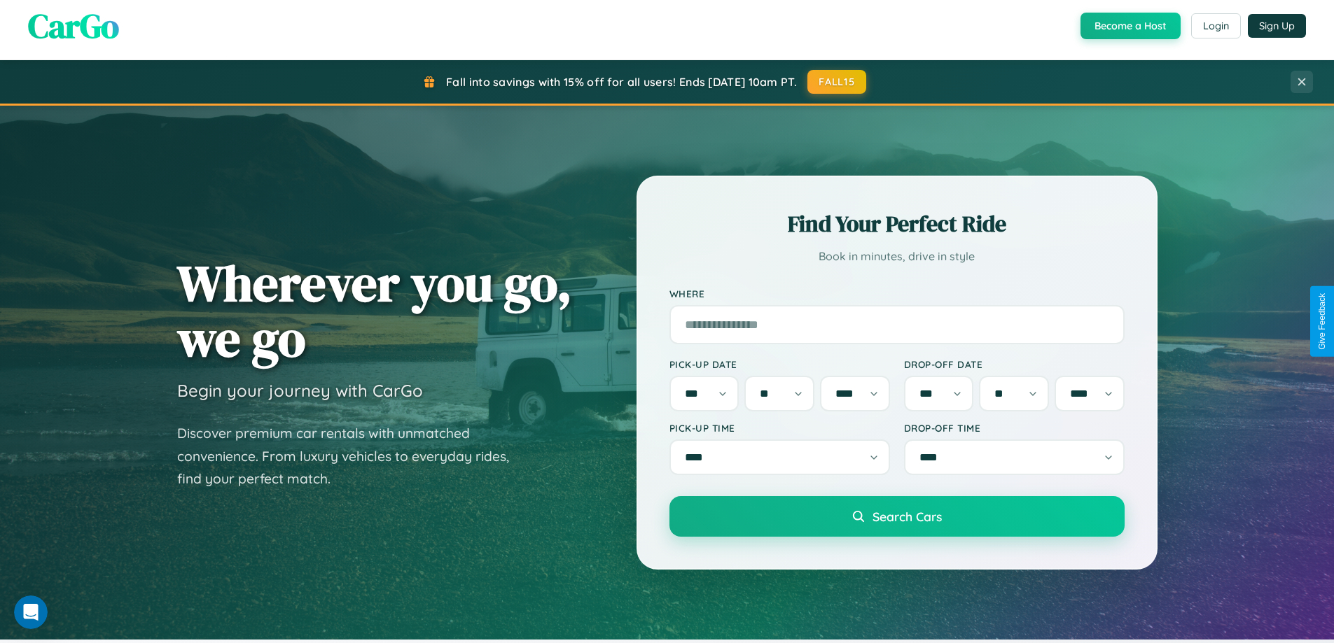 The image size is (1334, 643). Describe the element at coordinates (1276, 26) in the screenshot. I see `button: Sign Up` at that location.